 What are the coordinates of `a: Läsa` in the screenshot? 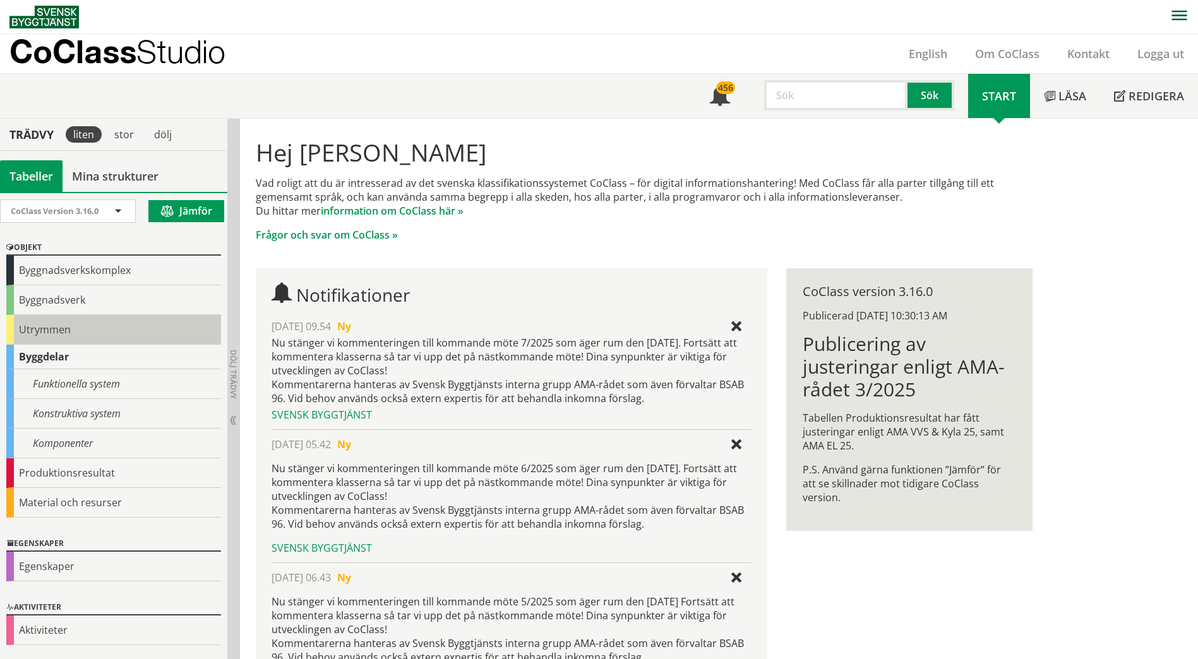 It's located at (1065, 96).